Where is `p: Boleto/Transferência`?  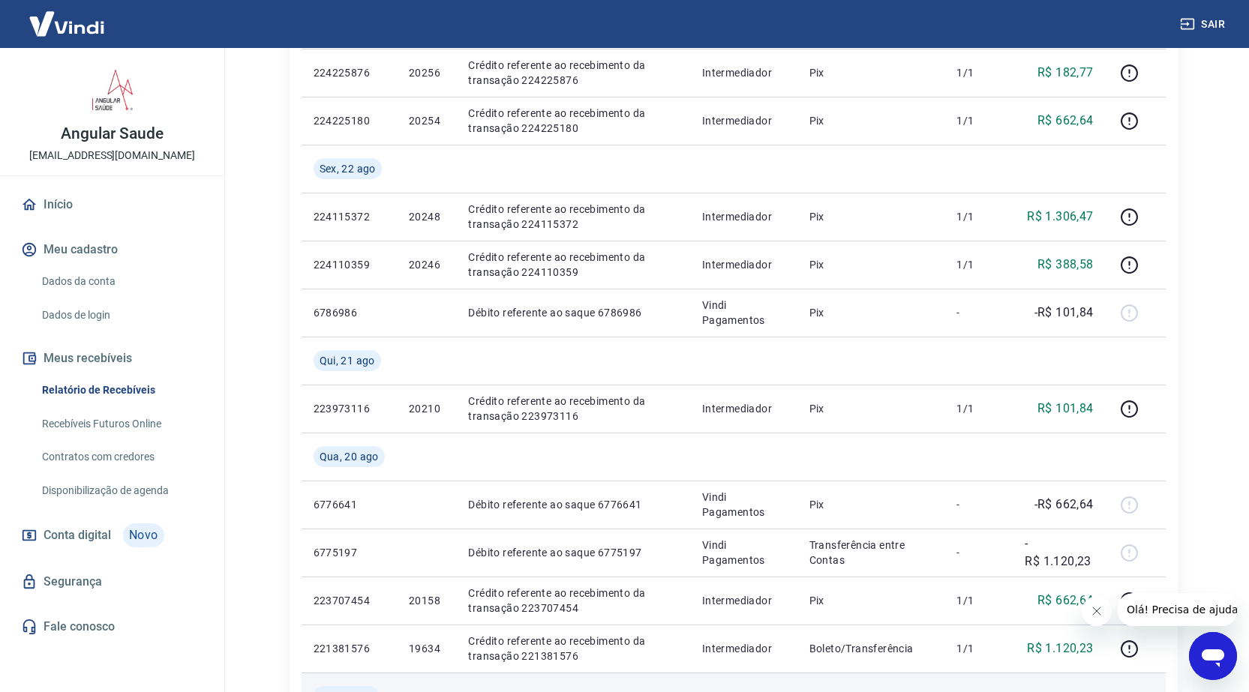 p: Boleto/Transferência is located at coordinates (871, 649).